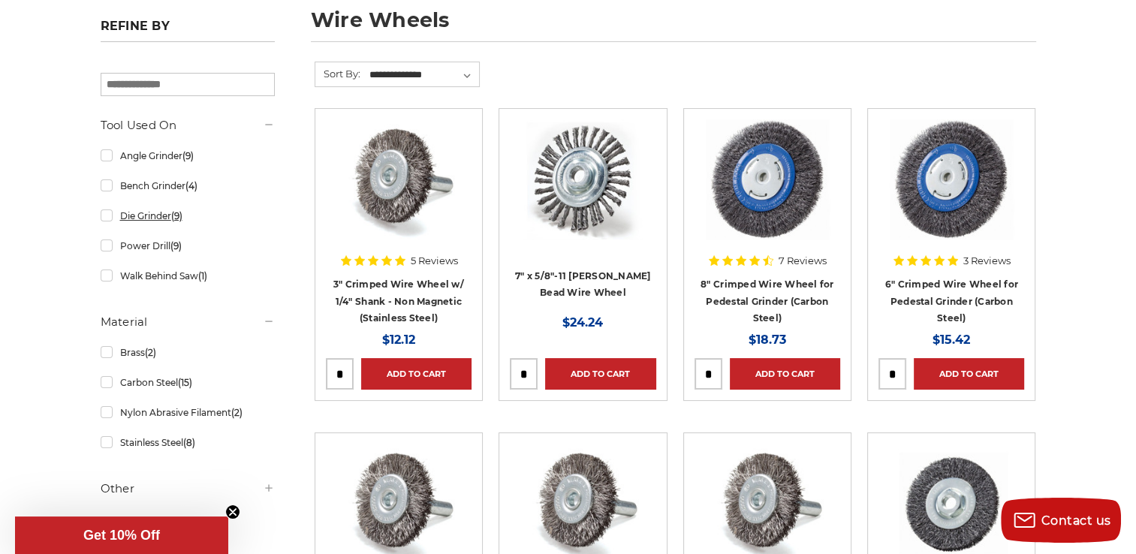  I want to click on span: (4), so click(191, 186).